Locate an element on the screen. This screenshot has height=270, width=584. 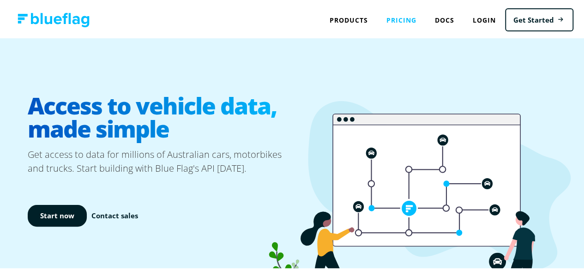
div: Products is located at coordinates (349, 18).